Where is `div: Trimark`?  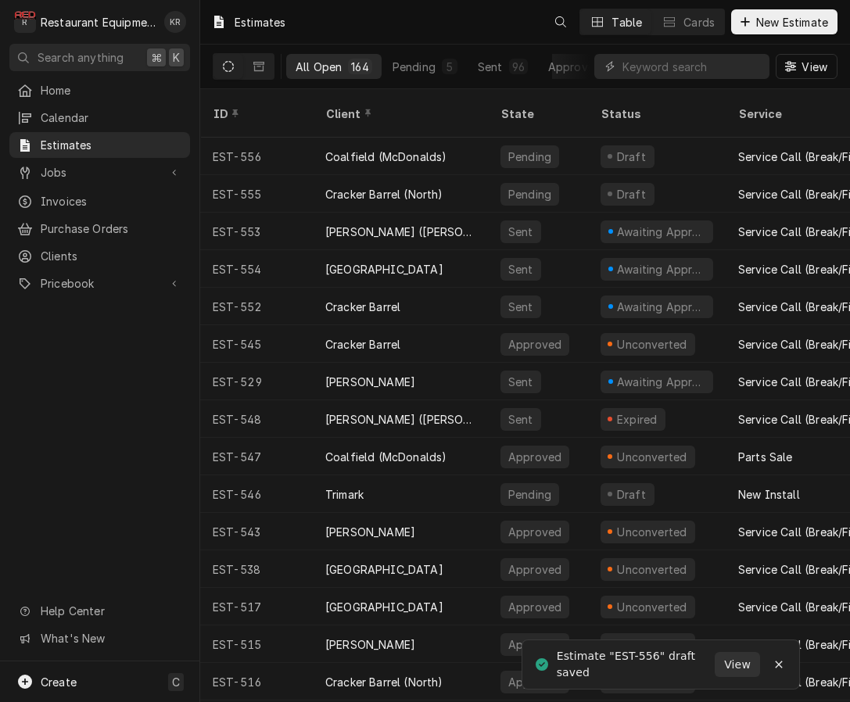
div: Trimark is located at coordinates (344, 494).